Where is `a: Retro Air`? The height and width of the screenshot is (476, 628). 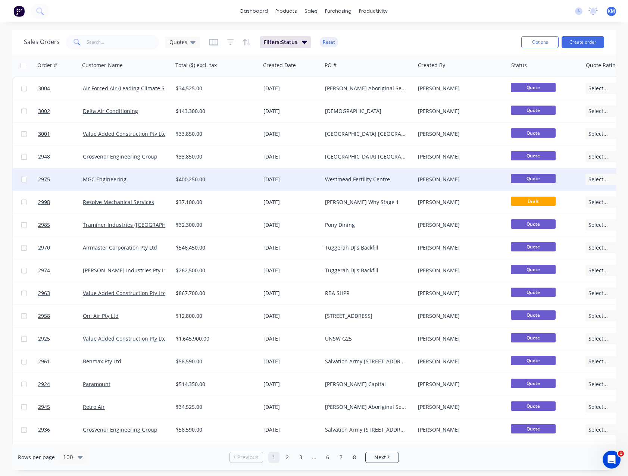
a: Retro Air is located at coordinates (94, 407).